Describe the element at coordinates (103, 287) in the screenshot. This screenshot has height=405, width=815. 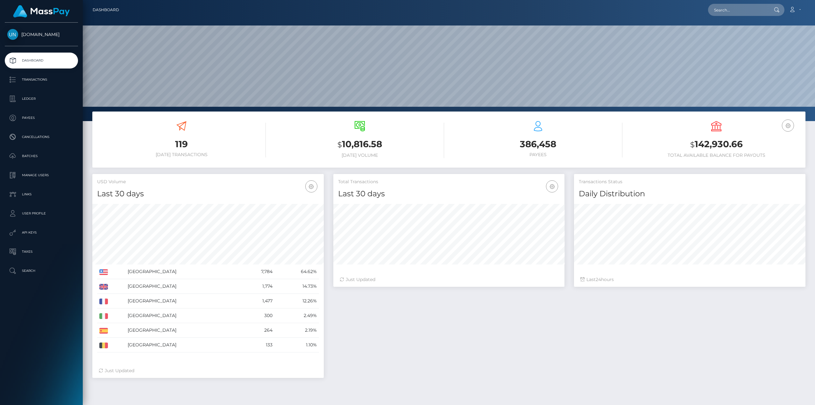
I see `img: GB.png` at that location.